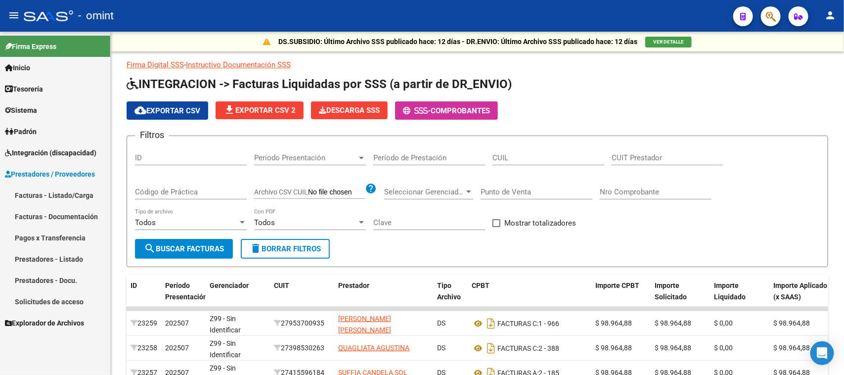 The height and width of the screenshot is (375, 844). Describe the element at coordinates (302, 297) in the screenshot. I see `datatable-header-cell: CUIT` at that location.